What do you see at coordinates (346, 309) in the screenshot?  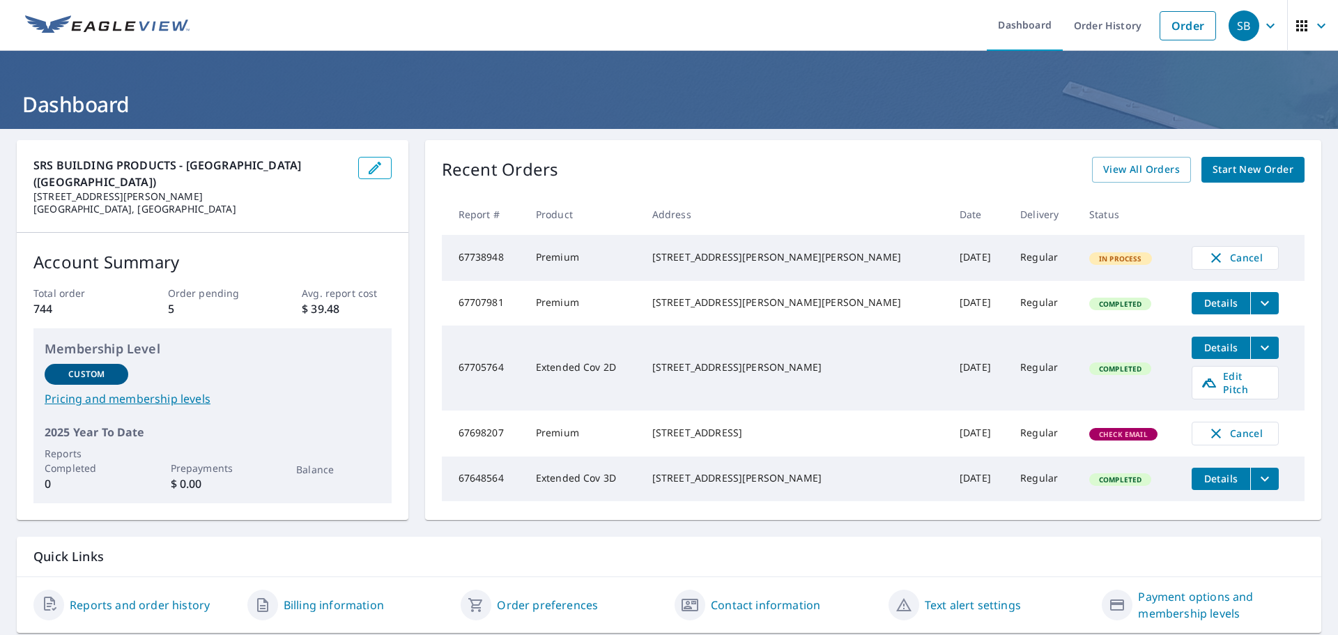 I see `p: $ 39.48` at bounding box center [346, 309].